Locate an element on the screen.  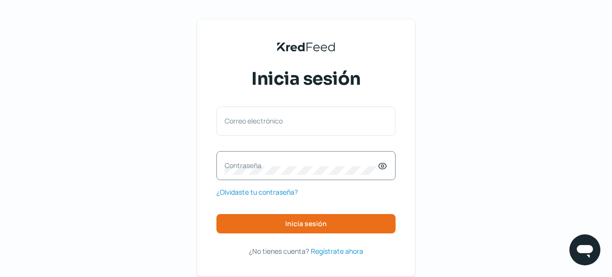
img: chatIcon is located at coordinates (585, 250).